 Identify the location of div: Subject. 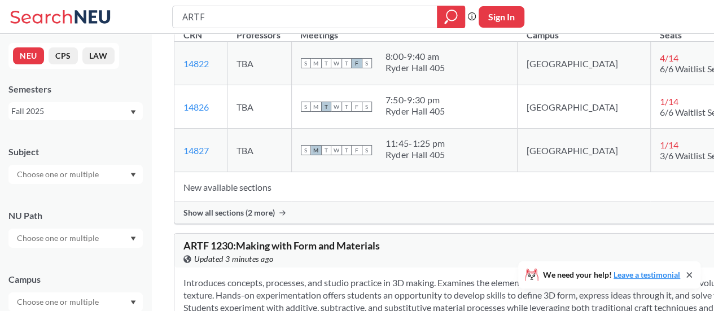
(76, 152).